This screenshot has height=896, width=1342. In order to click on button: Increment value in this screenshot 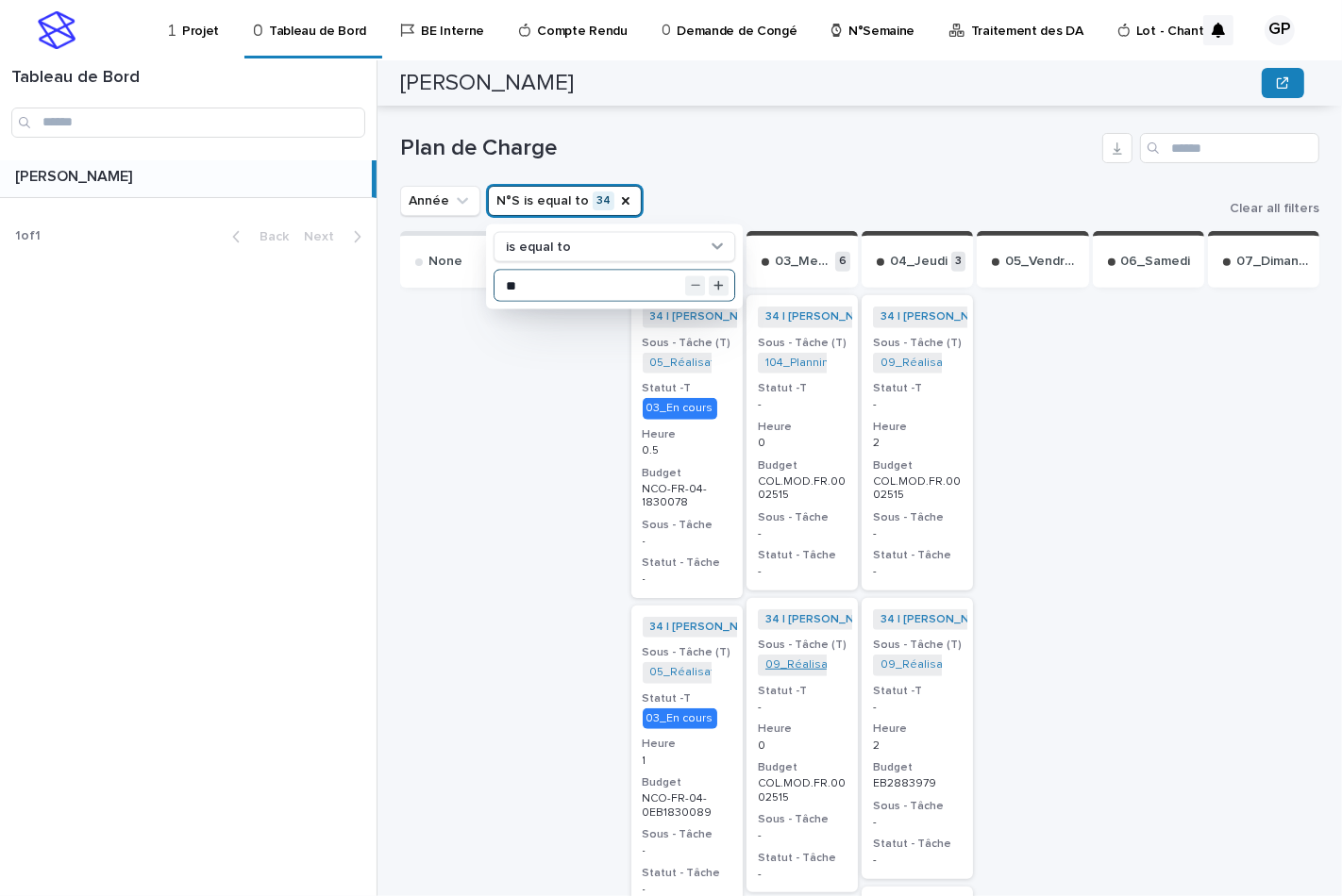, I will do `click(719, 285)`.